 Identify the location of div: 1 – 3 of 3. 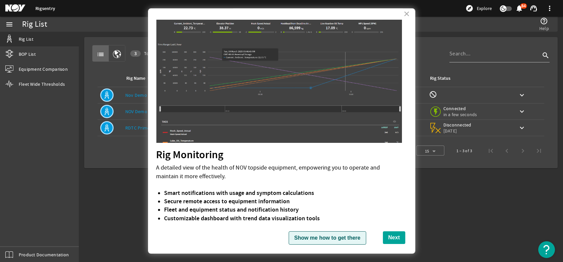
(464, 151).